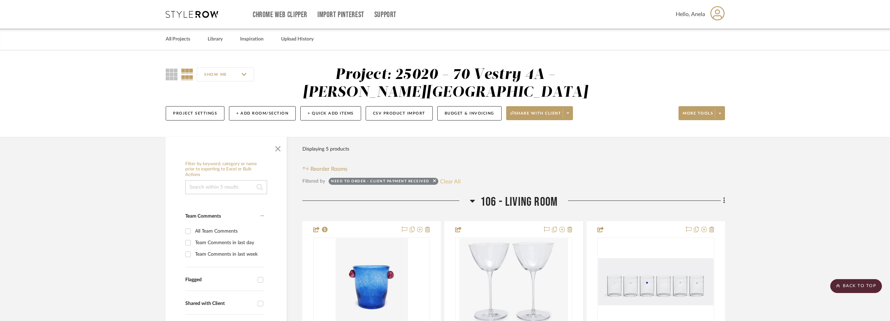 This screenshot has height=321, width=890. What do you see at coordinates (226, 187) in the screenshot?
I see `input: Search within 5 results` at bounding box center [226, 187].